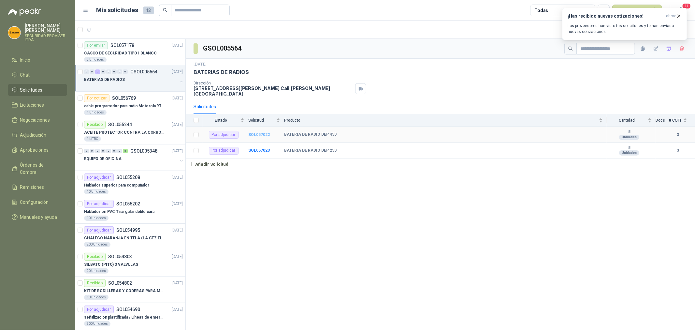 This screenshot has height=330, width=695. I want to click on p: ACEITE PROTECTOR CONTRA LA CORROSION - PARA LIMPIEZA DE ARMAMENTO, so click(125, 132).